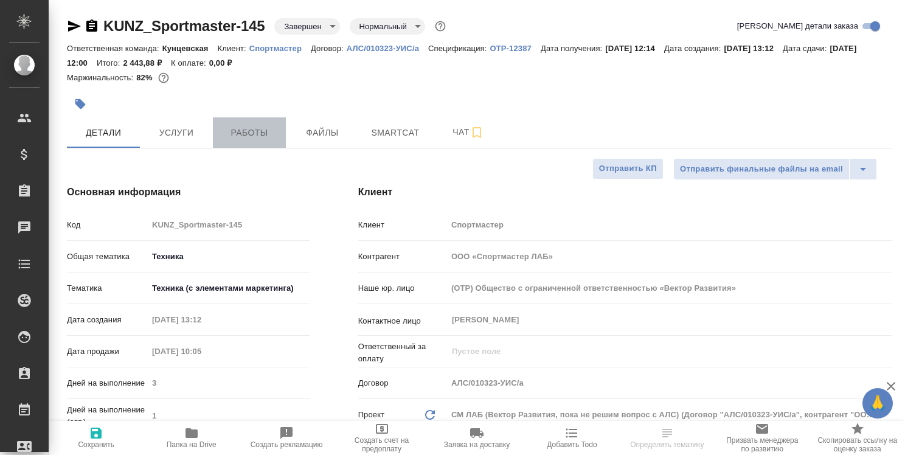 This screenshot has width=905, height=455. I want to click on a: Спортмастер, so click(280, 47).